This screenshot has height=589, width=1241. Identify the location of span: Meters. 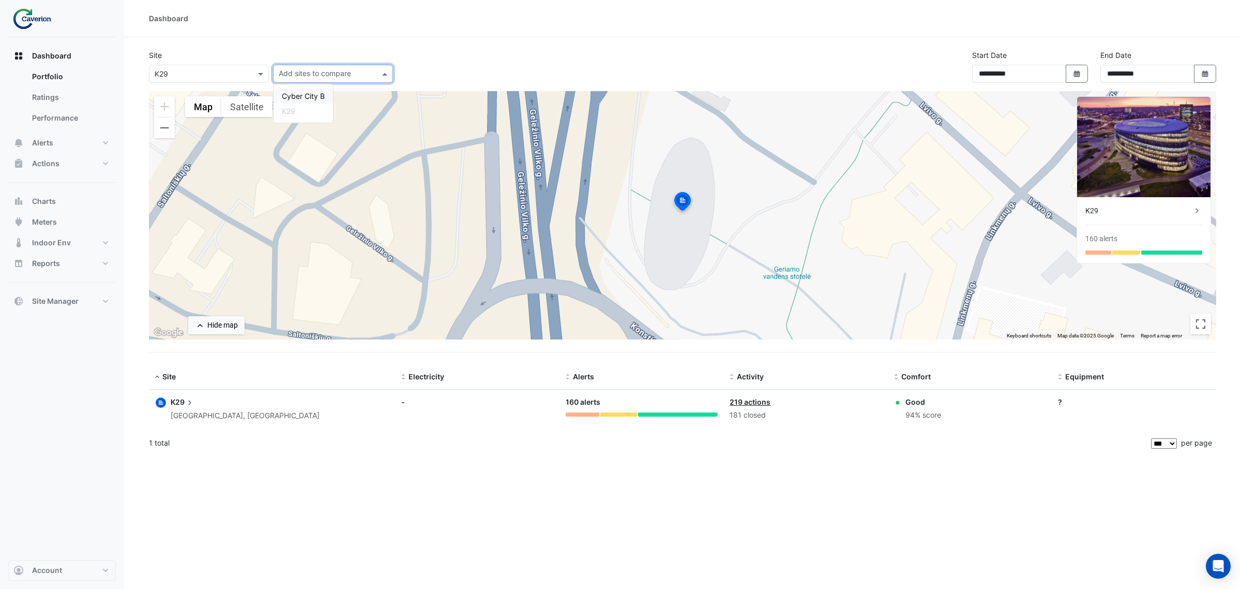
(44, 222).